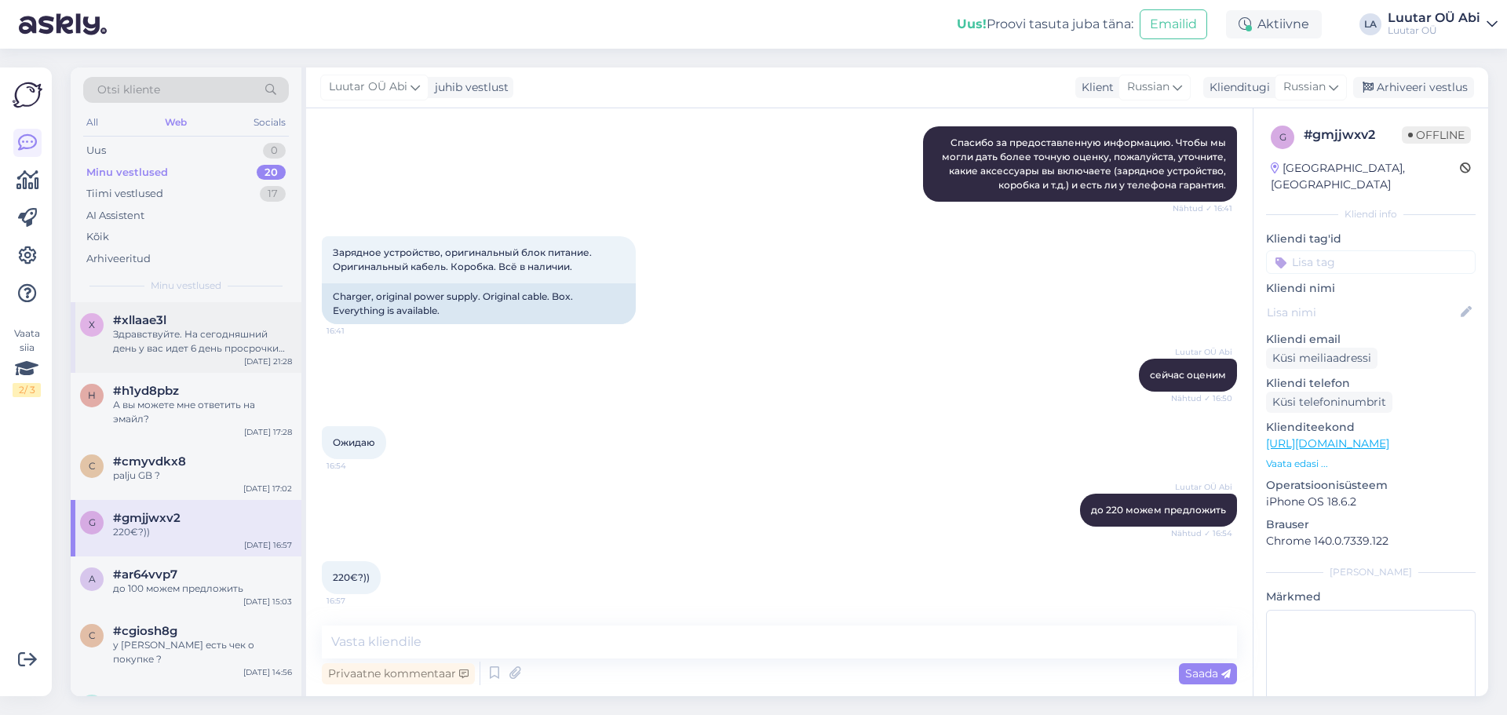 This screenshot has height=715, width=1507. I want to click on div: Minu vestlused, so click(127, 173).